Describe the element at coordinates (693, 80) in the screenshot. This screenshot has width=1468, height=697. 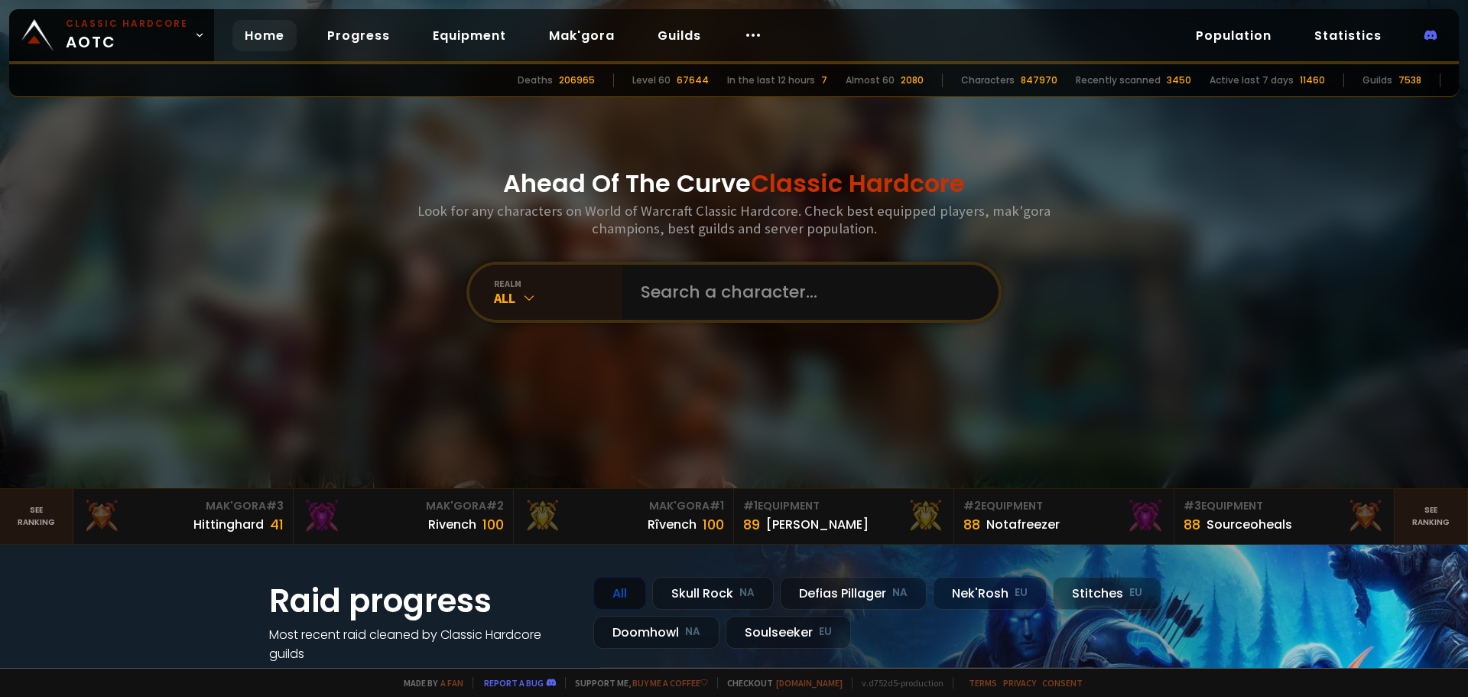
I see `div: 67644` at that location.